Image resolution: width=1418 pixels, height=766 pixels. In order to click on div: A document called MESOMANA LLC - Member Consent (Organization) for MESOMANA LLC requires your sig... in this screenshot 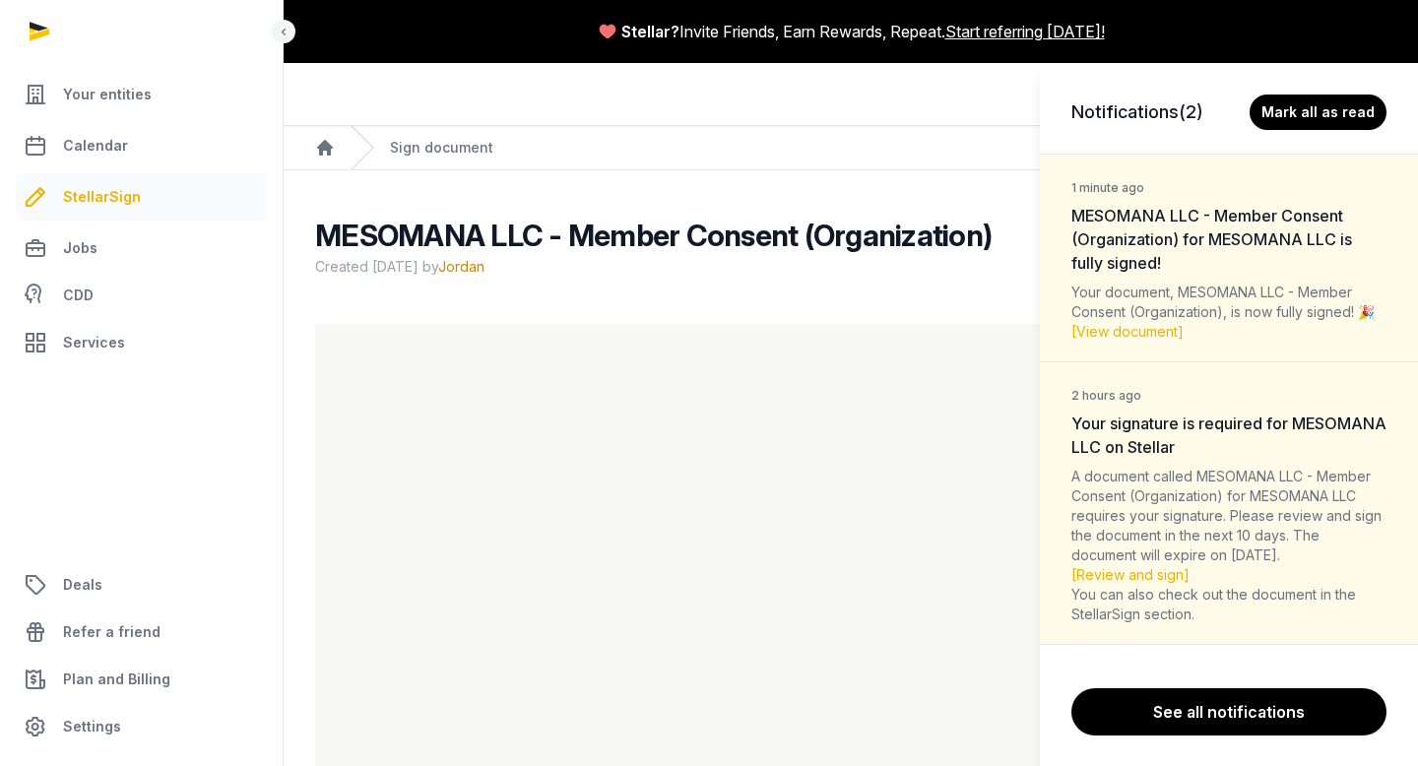, I will do `click(1229, 546)`.